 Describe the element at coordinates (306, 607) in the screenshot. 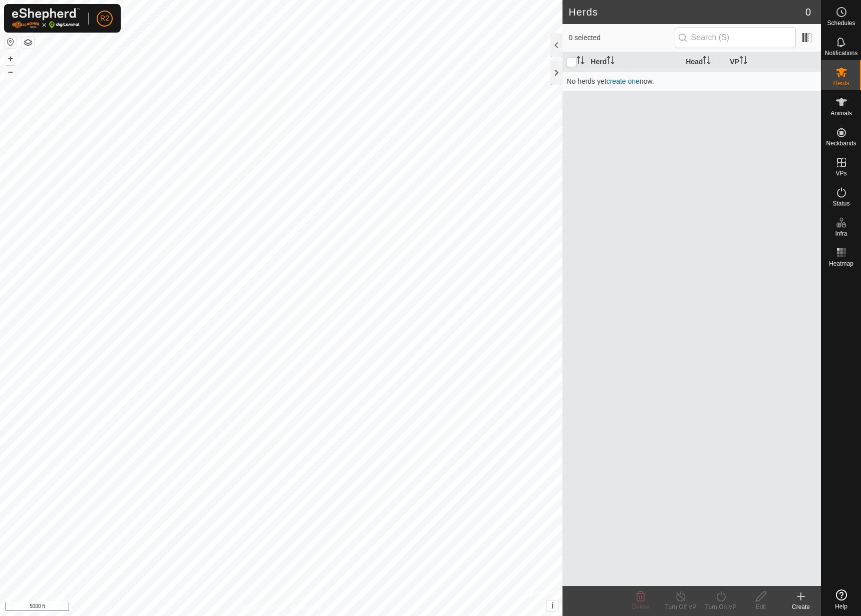

I see `a: Contact Us` at that location.